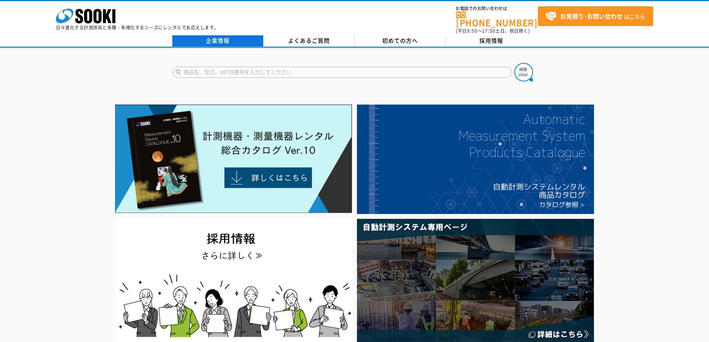  Describe the element at coordinates (591, 16) in the screenshot. I see `strong: お見積り･お問い合わせ` at that location.